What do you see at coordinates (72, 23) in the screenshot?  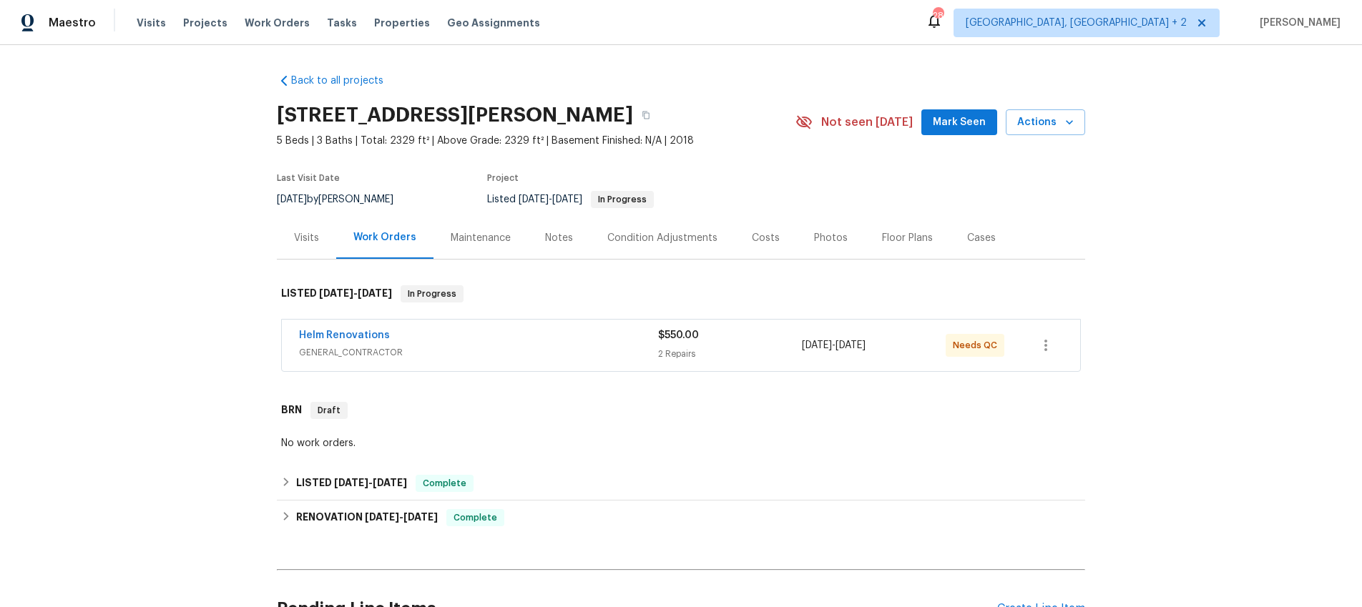 I see `span: Maestro` at bounding box center [72, 23].